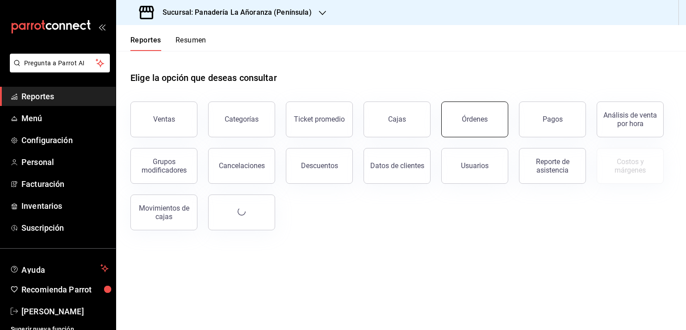  I want to click on span: Facturación, so click(65, 184).